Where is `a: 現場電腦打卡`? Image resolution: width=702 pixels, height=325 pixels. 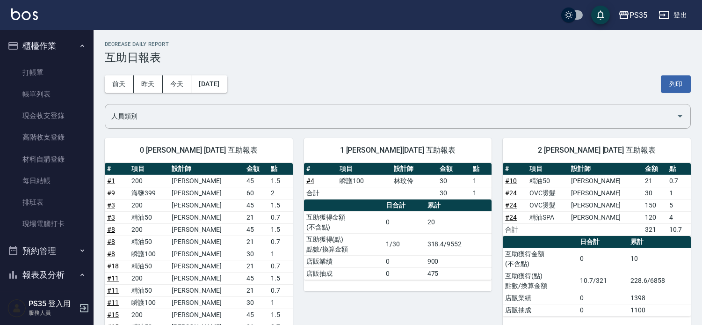
a: 現場電腦打卡 is located at coordinates (47, 224).